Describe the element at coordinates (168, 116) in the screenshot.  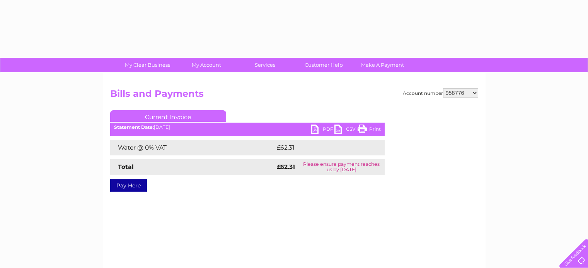
I see `a: Current Invoice` at that location.